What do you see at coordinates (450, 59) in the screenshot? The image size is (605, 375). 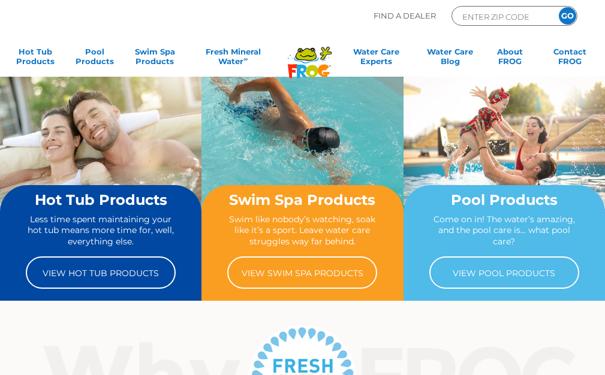 I see `a: Water CareBlog` at bounding box center [450, 59].